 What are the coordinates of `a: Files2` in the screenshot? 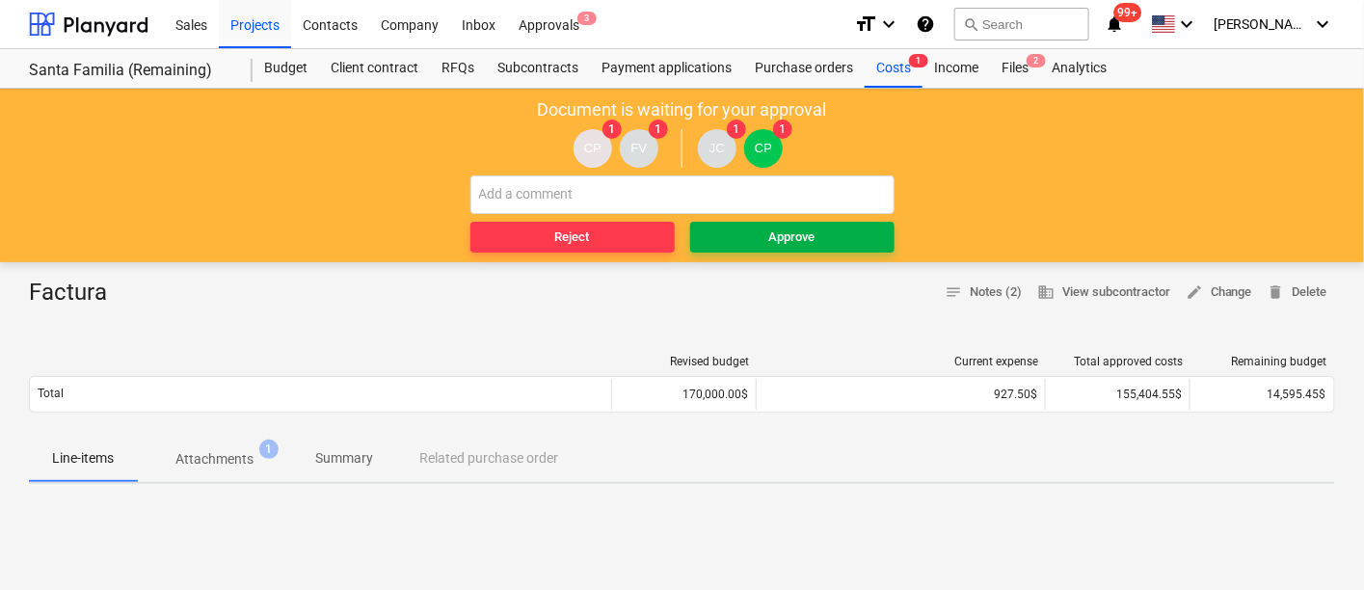 It's located at (1015, 68).